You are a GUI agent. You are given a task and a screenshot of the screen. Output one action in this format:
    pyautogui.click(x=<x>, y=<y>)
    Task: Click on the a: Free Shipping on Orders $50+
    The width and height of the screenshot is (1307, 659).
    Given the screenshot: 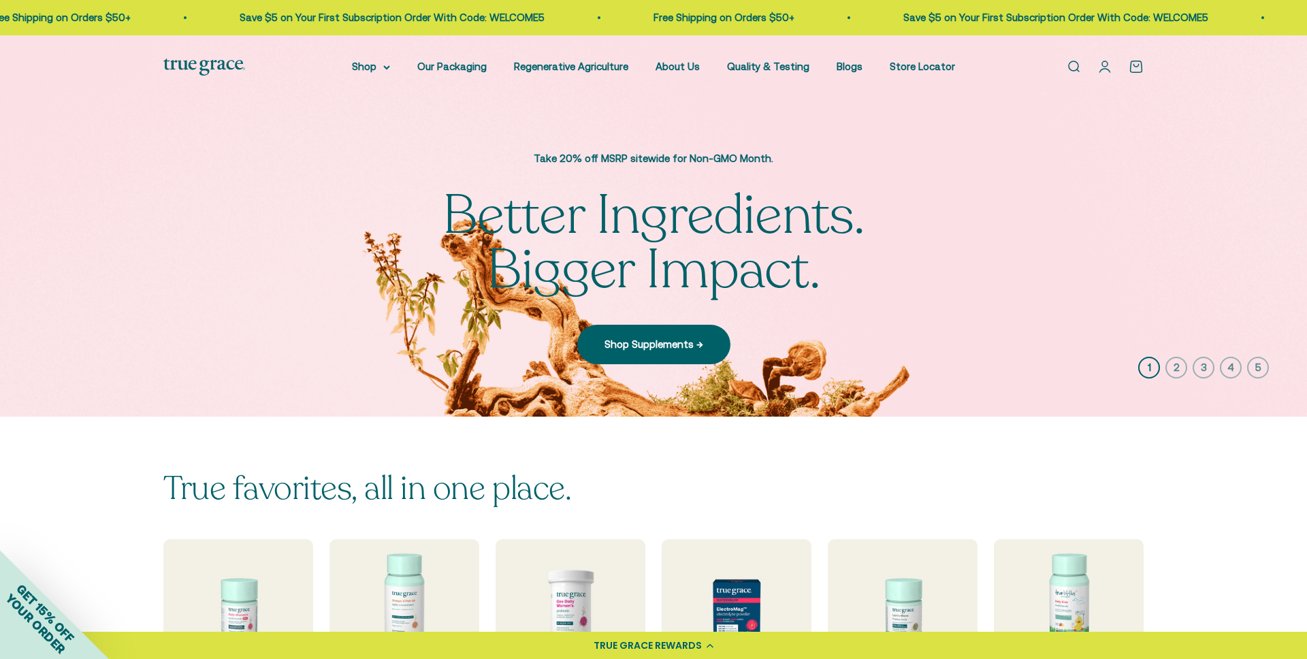 What is the action you would take?
    pyautogui.click(x=712, y=17)
    